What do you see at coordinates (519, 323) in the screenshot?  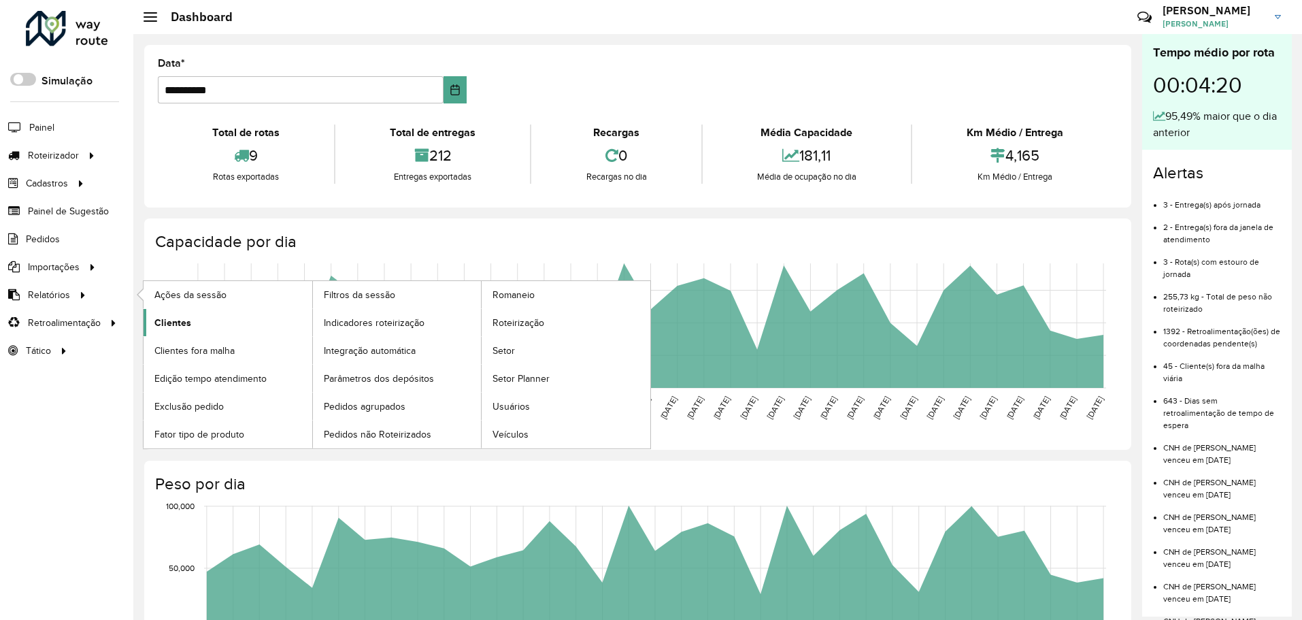 I see `span: Roteirização` at bounding box center [519, 323].